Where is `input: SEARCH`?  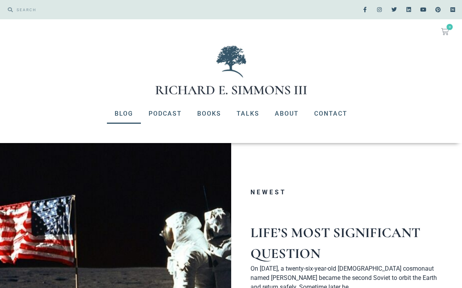 input: SEARCH is located at coordinates (120, 10).